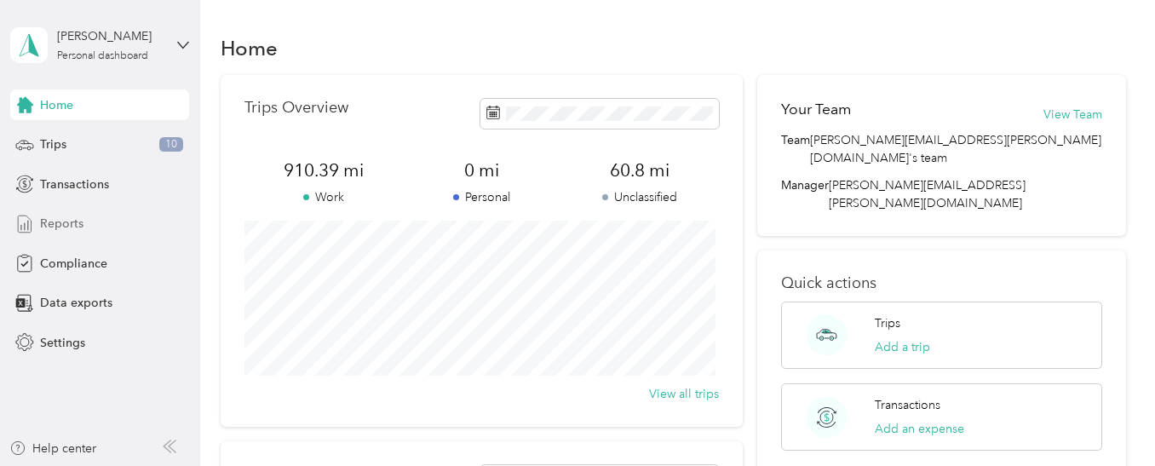 Image resolution: width=1155 pixels, height=466 pixels. I want to click on p: Unclassified, so click(639, 197).